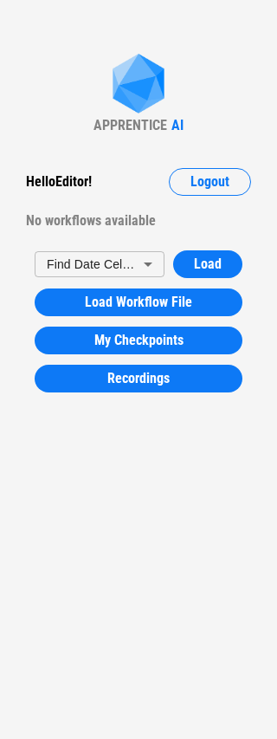  I want to click on div: Find Date Cells - Fluent API Example, so click(100, 263).